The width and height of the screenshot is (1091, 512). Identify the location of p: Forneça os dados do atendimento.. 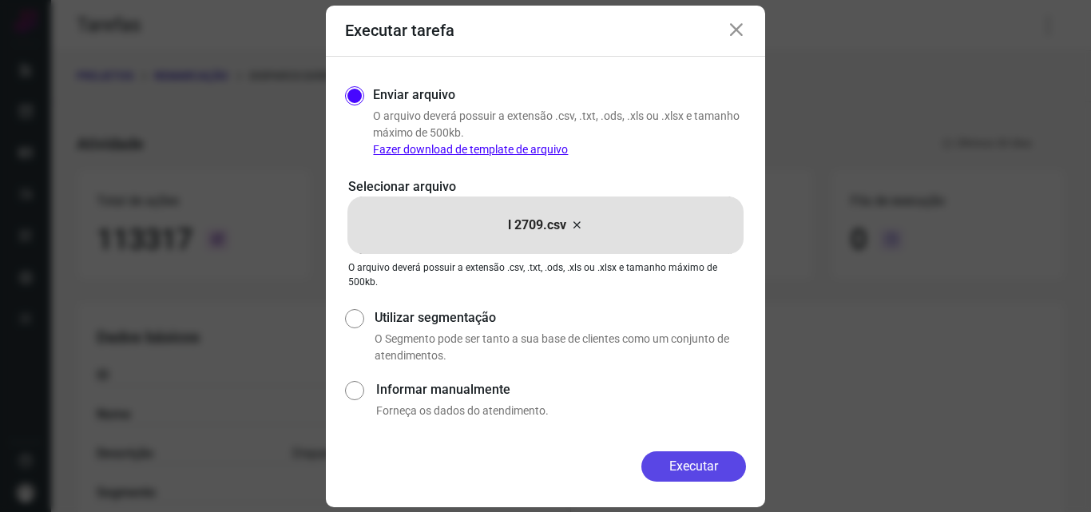
(561, 410).